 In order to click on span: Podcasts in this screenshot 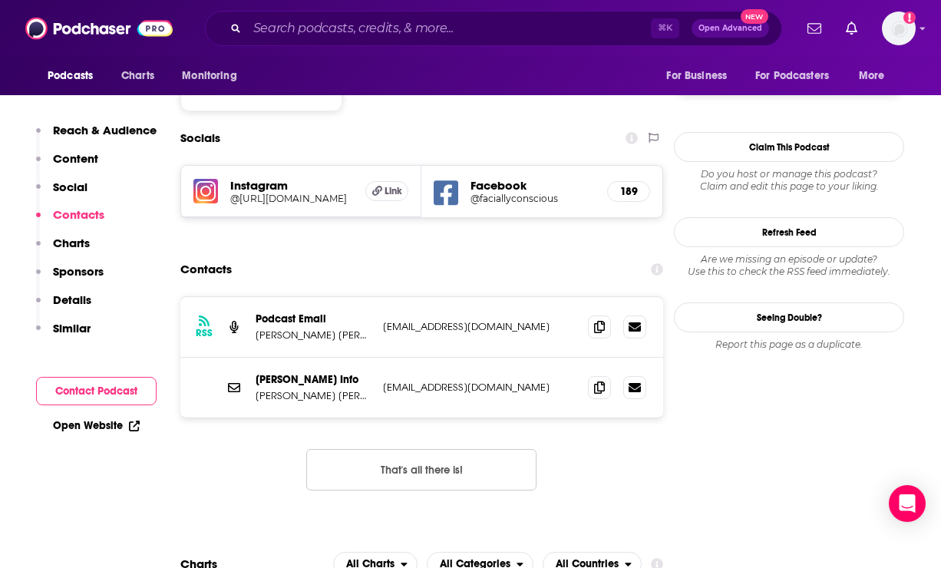, I will do `click(70, 76)`.